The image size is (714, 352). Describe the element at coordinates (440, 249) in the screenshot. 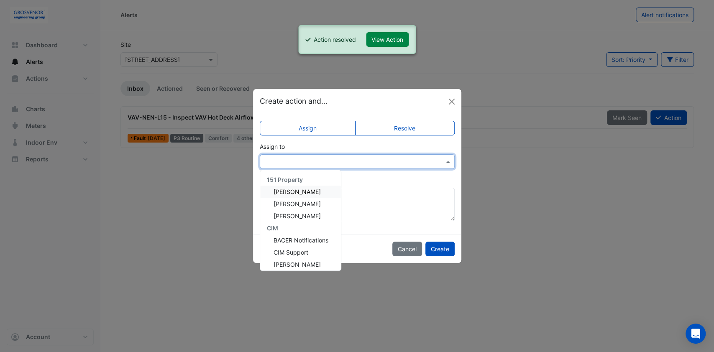

I see `button: Create` at that location.